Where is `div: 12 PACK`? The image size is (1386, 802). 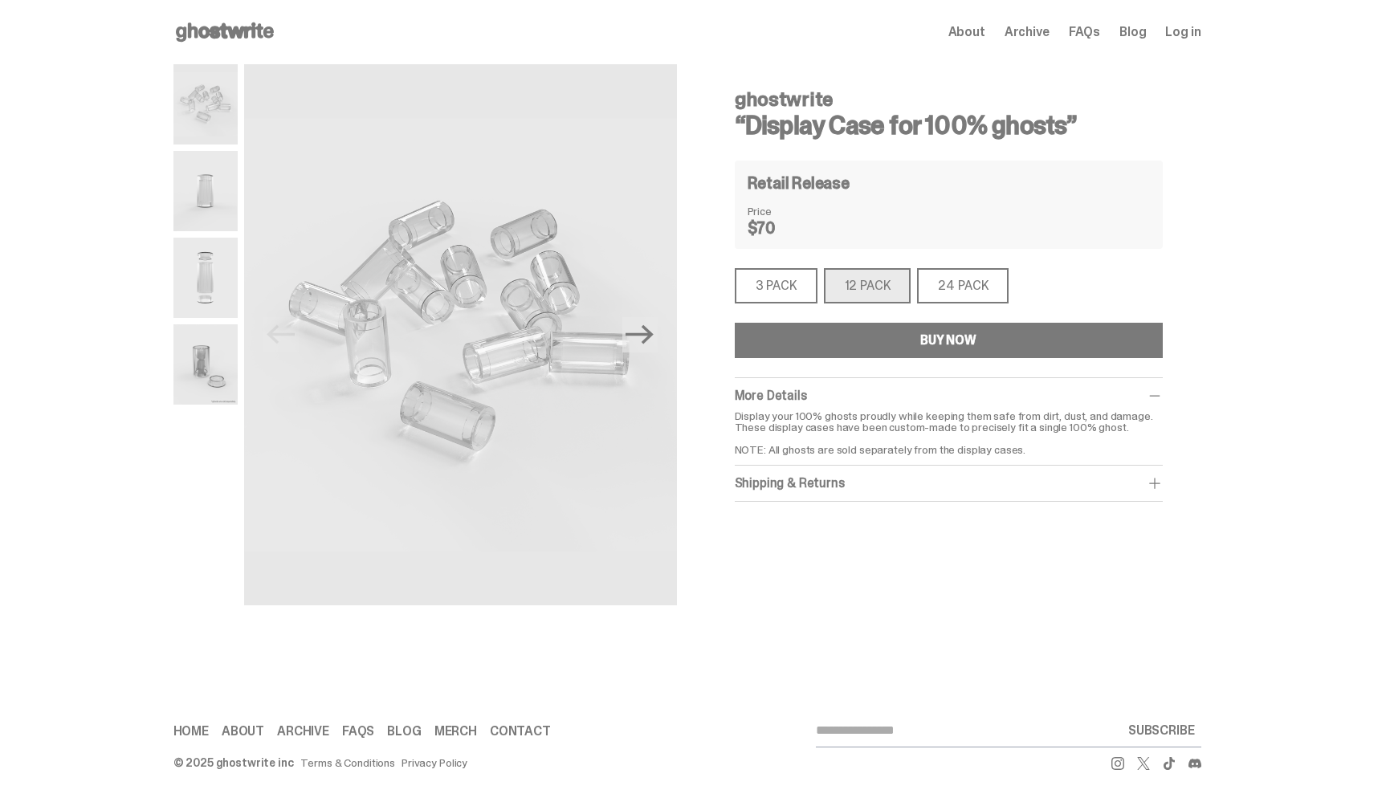
div: 12 PACK is located at coordinates (867, 286).